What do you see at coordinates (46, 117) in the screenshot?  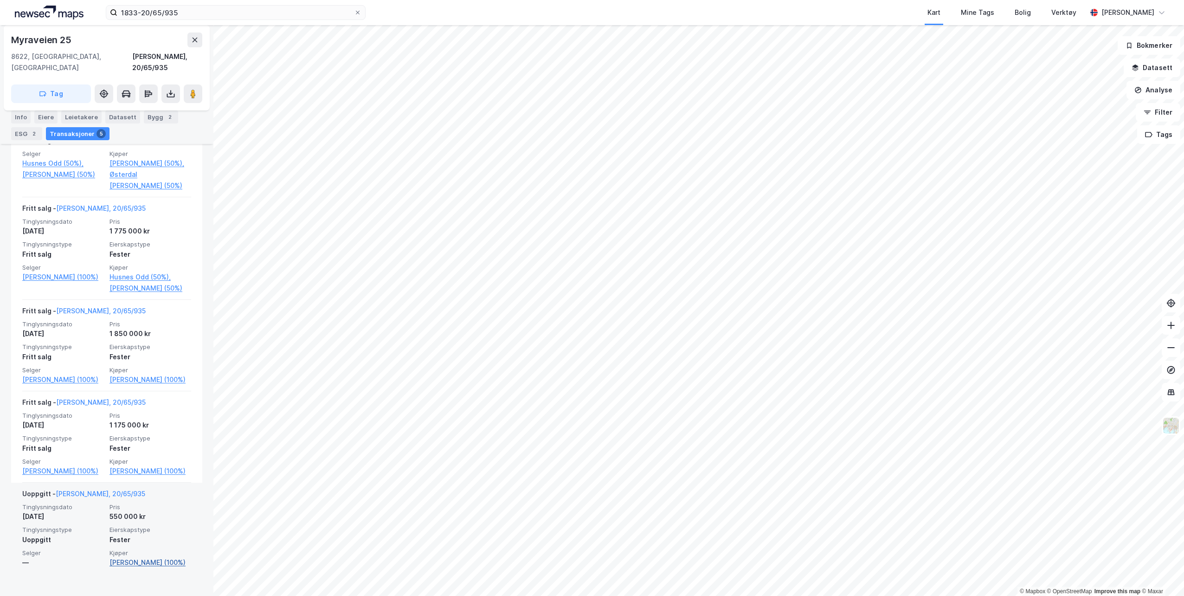 I see `div: Eiere` at bounding box center [46, 117].